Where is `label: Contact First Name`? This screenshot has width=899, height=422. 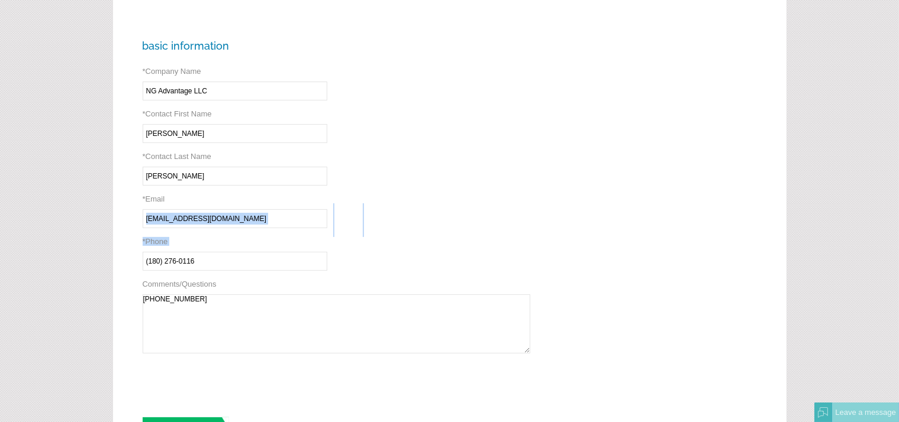
label: Contact First Name is located at coordinates (177, 114).